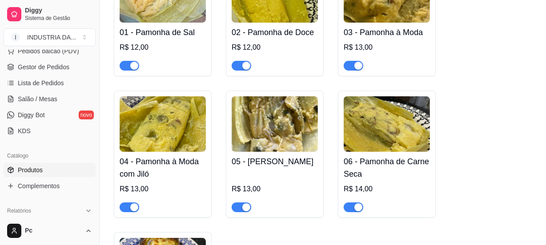  Describe the element at coordinates (387, 168) in the screenshot. I see `h4: 06 - Pamonha de Carne Seca` at that location.